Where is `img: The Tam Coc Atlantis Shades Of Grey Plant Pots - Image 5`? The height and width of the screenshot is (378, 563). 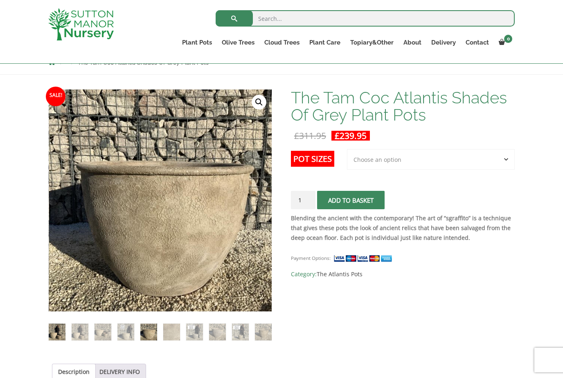 img: The Tam Coc Atlantis Shades Of Grey Plant Pots - Image 5 is located at coordinates (149, 332).